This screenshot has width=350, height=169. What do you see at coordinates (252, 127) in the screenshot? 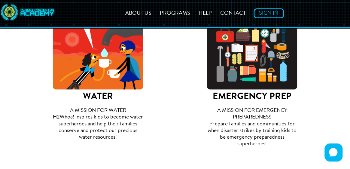
I see `p: A MISSION FOR EMERGENCY PREPAREDNESS Prepare families and communities for when disaster strikes b...` at bounding box center [252, 127].